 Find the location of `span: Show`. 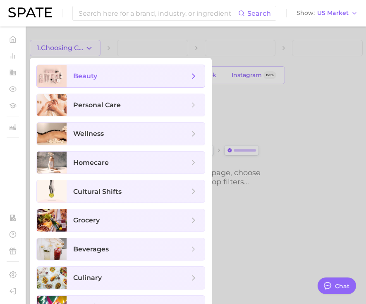

span: Show is located at coordinates (306, 13).